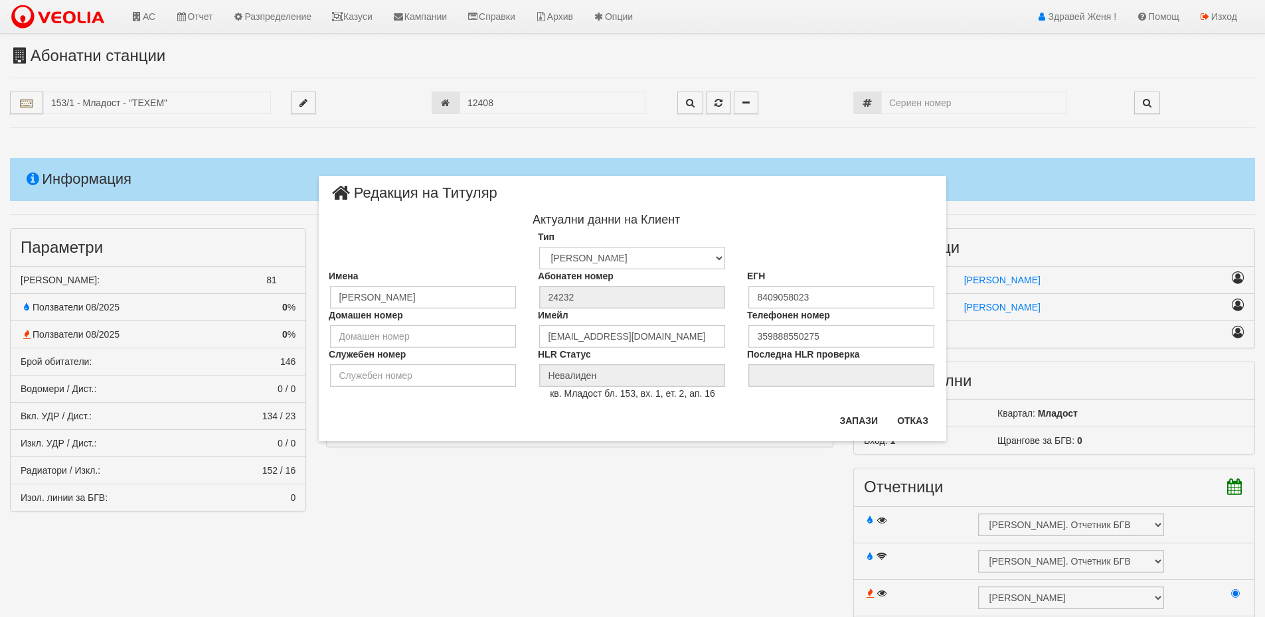 Image resolution: width=1265 pixels, height=617 pixels. What do you see at coordinates (606, 220) in the screenshot?
I see `h4: Актуални данни на Клиент` at bounding box center [606, 220].